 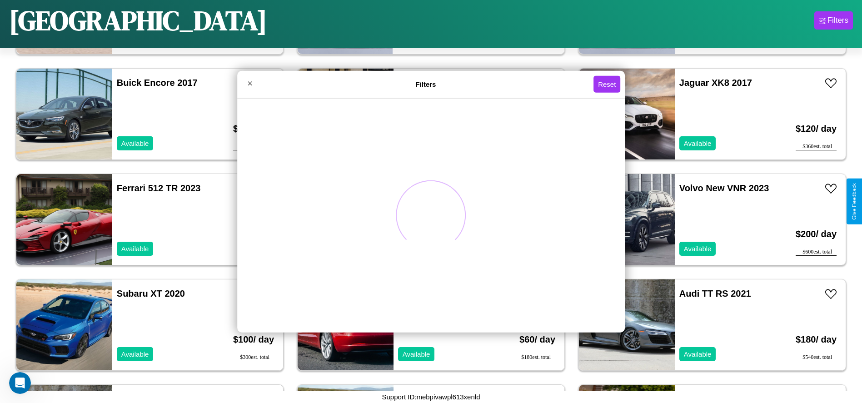 I want to click on a: Buick Encore 2017, so click(x=157, y=83).